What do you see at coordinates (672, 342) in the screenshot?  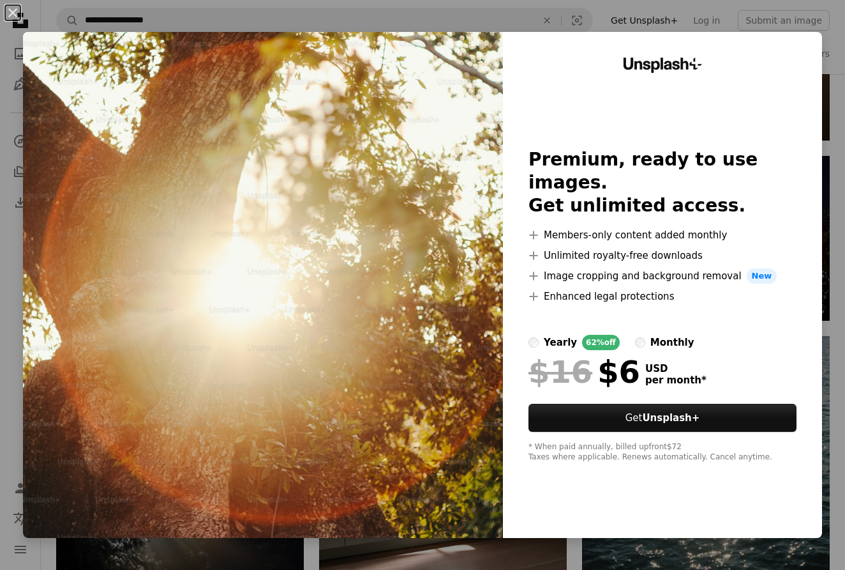 I see `div: monthly` at bounding box center [672, 342].